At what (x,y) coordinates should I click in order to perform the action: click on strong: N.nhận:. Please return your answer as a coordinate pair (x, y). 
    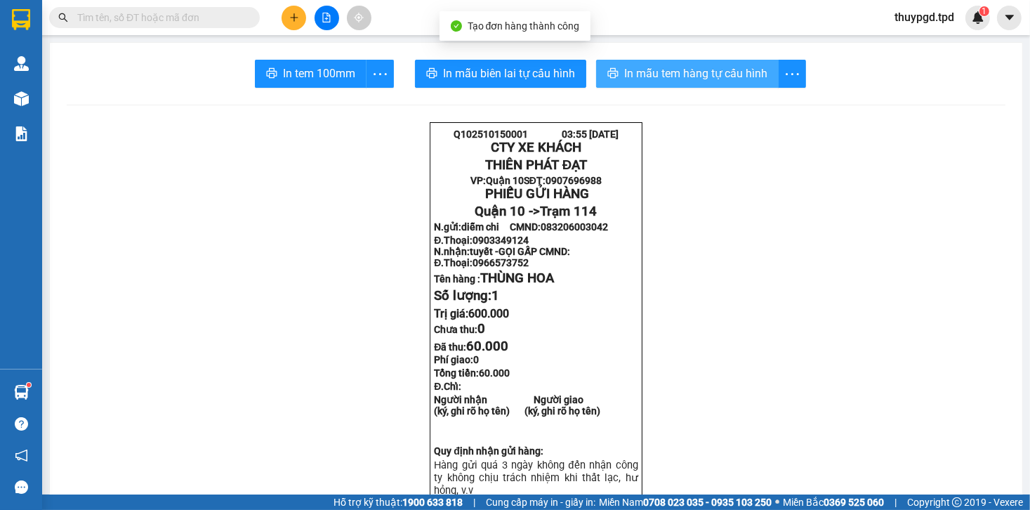
    Looking at the image, I should click on (502, 251).